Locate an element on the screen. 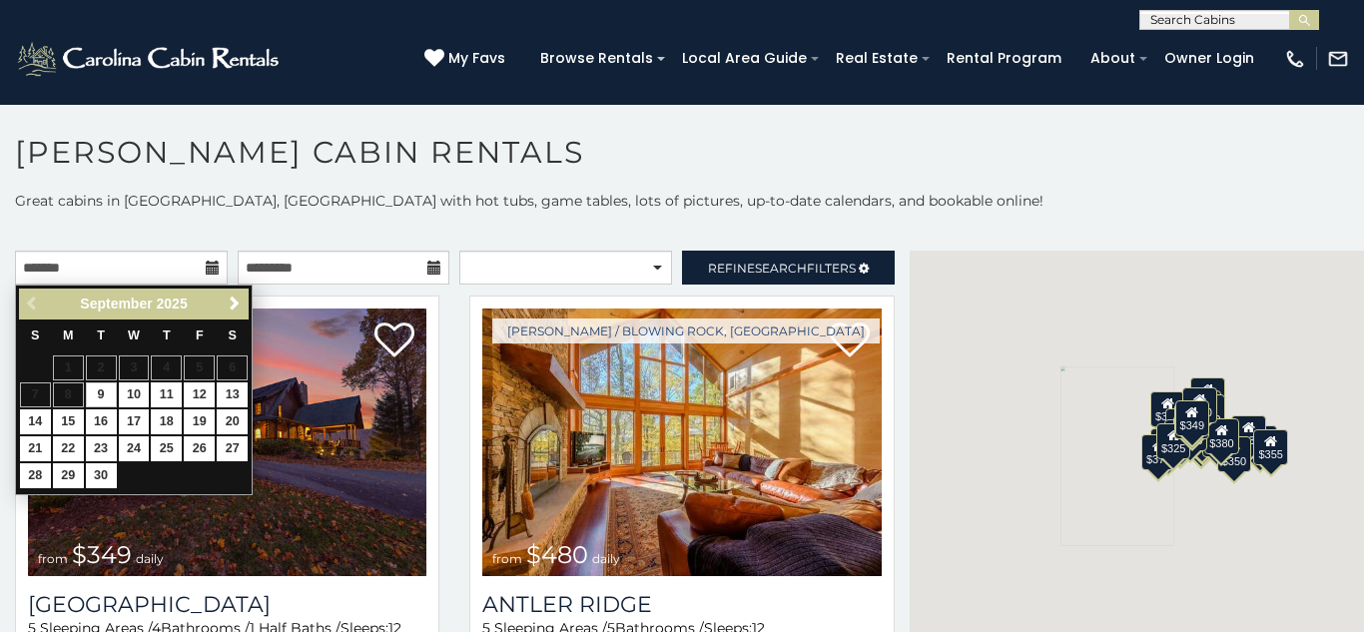 The width and height of the screenshot is (1364, 632). a: Local Area Guide is located at coordinates (744, 58).